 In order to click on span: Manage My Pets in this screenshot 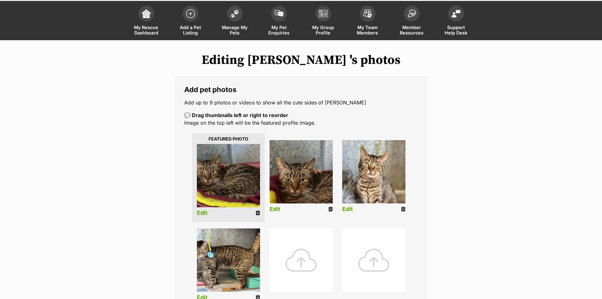, I will do `click(235, 30)`.